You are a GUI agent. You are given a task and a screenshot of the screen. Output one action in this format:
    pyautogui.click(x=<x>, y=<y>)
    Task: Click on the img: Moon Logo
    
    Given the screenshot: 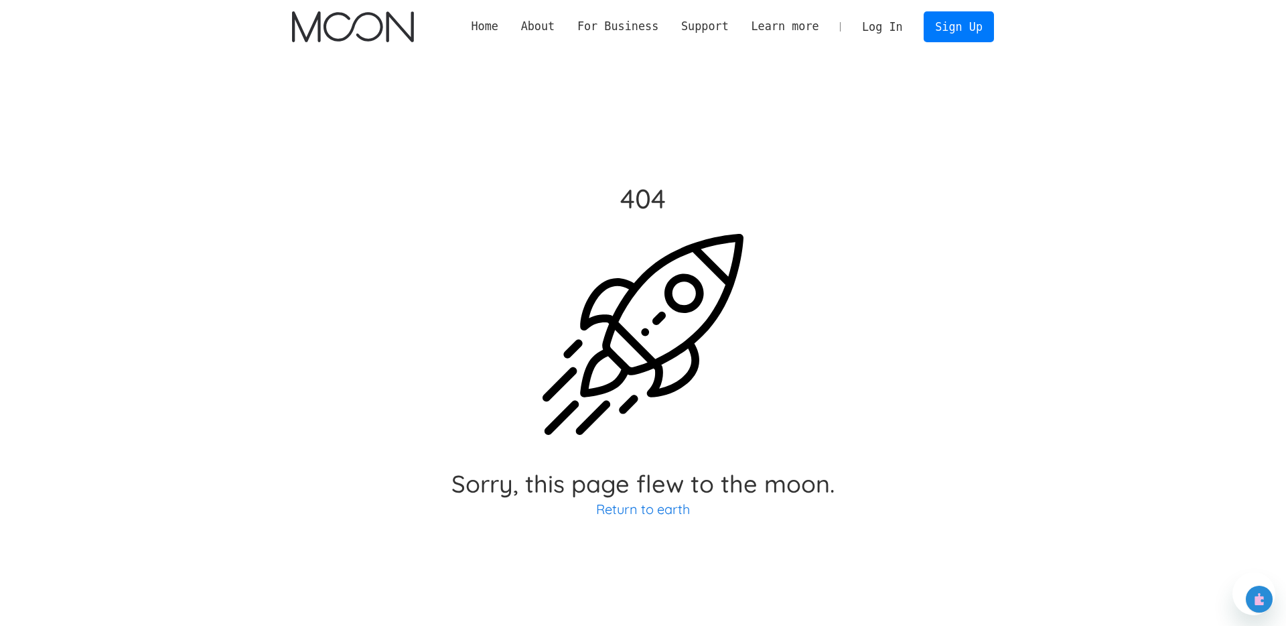 What is the action you would take?
    pyautogui.click(x=352, y=27)
    